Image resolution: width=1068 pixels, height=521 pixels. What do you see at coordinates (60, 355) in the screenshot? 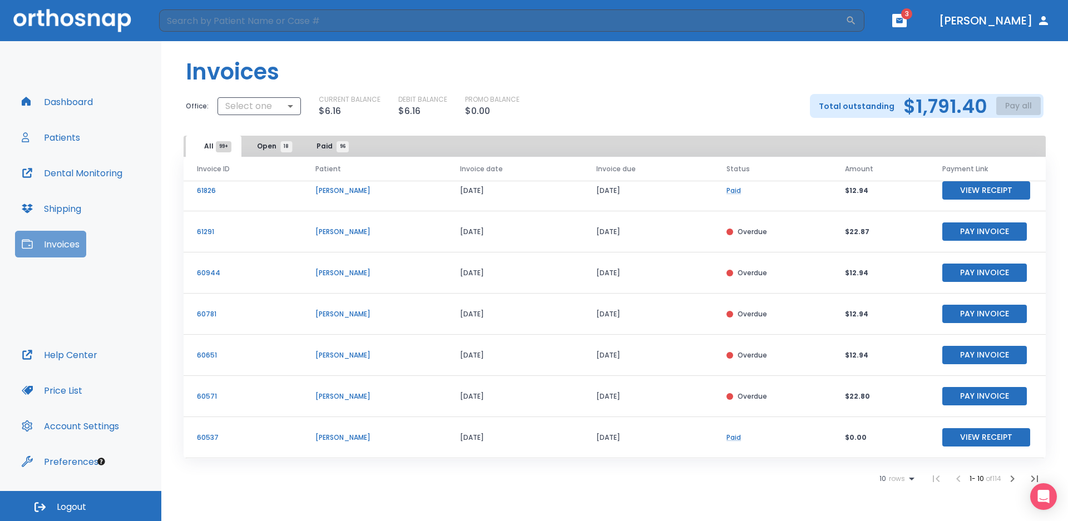
I see `button: Help Center` at bounding box center [60, 355].